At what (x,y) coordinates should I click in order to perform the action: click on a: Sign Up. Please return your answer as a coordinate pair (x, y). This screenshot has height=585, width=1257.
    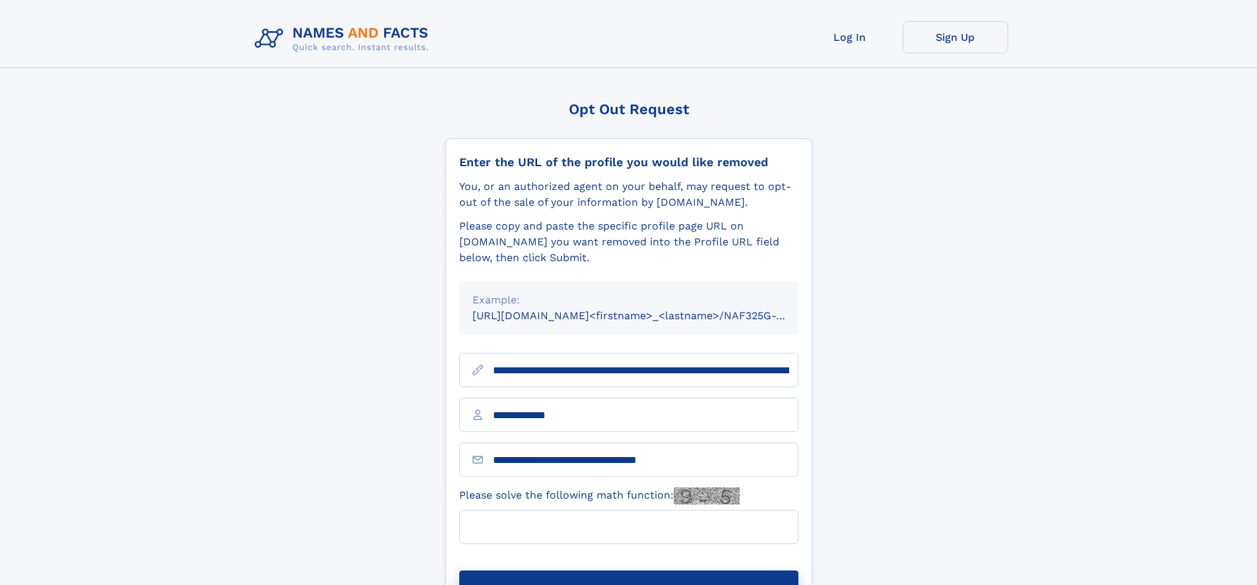
    Looking at the image, I should click on (956, 37).